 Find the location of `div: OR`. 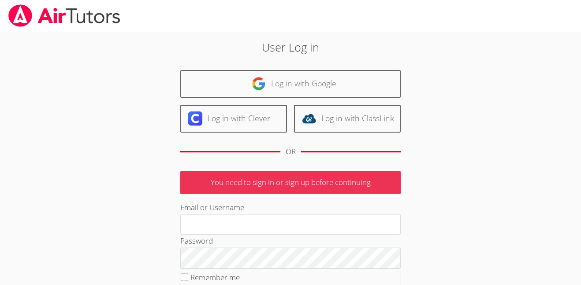

div: OR is located at coordinates (291, 152).